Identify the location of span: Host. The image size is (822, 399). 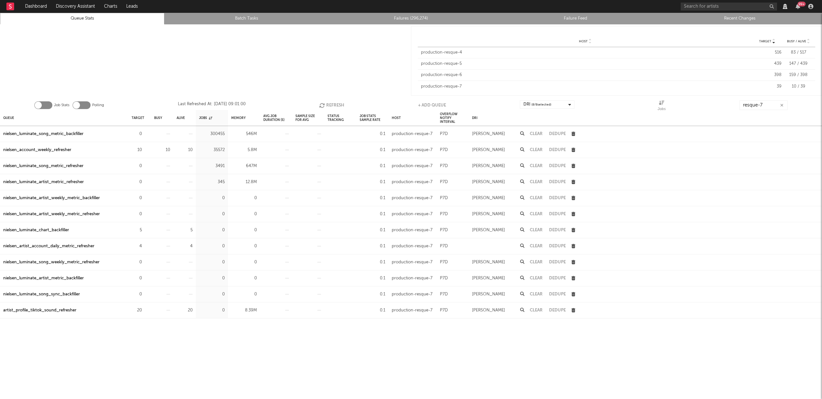
(583, 41).